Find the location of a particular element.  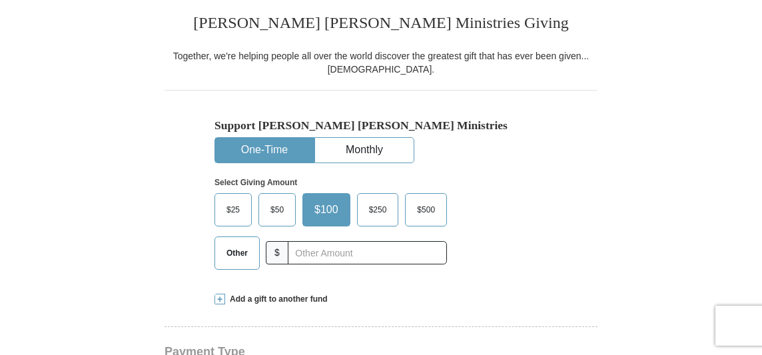

span: Add a gift to another fund is located at coordinates (276, 299).